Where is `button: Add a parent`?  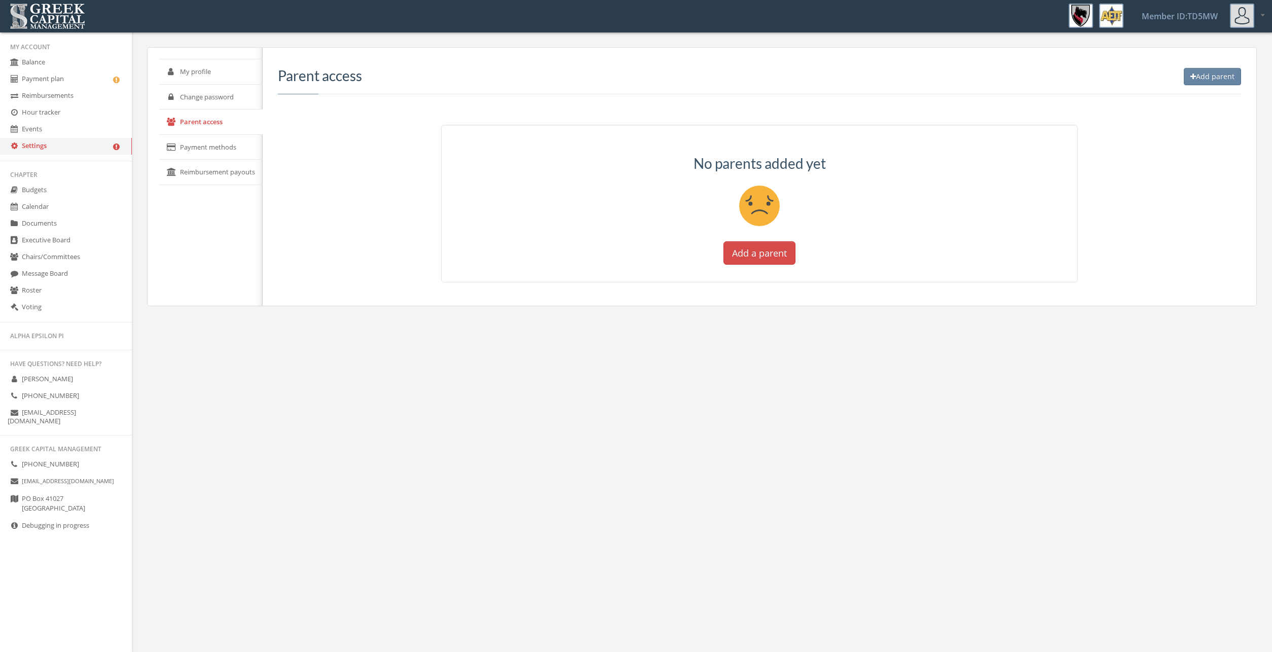
button: Add a parent is located at coordinates (759, 253).